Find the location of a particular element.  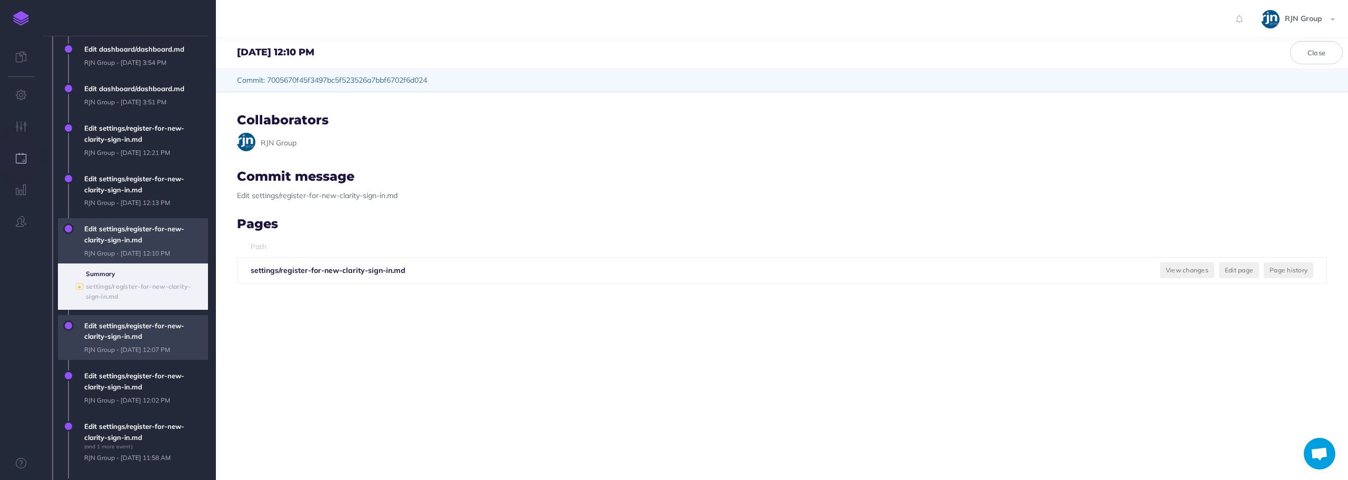

th: Path is located at coordinates (600, 246).